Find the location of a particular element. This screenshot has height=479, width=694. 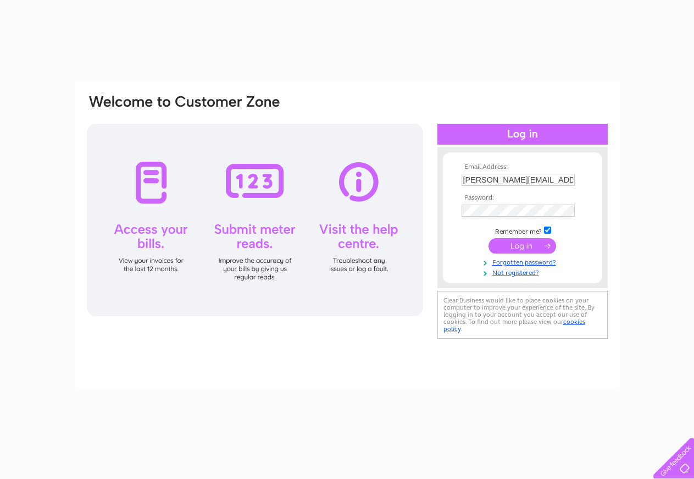

td: Remember me? is located at coordinates (523, 230).